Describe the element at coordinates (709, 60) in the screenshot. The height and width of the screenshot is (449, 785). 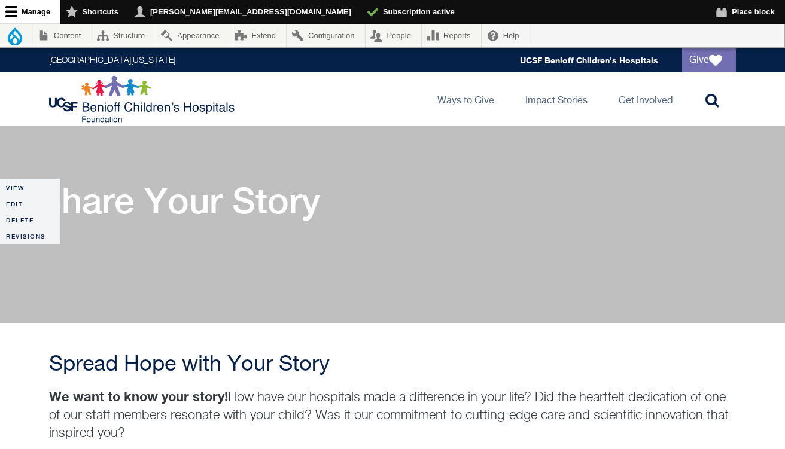
I see `a: Give` at that location.